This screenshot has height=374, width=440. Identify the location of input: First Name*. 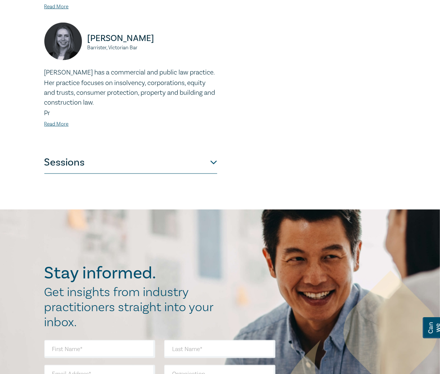
(100, 349).